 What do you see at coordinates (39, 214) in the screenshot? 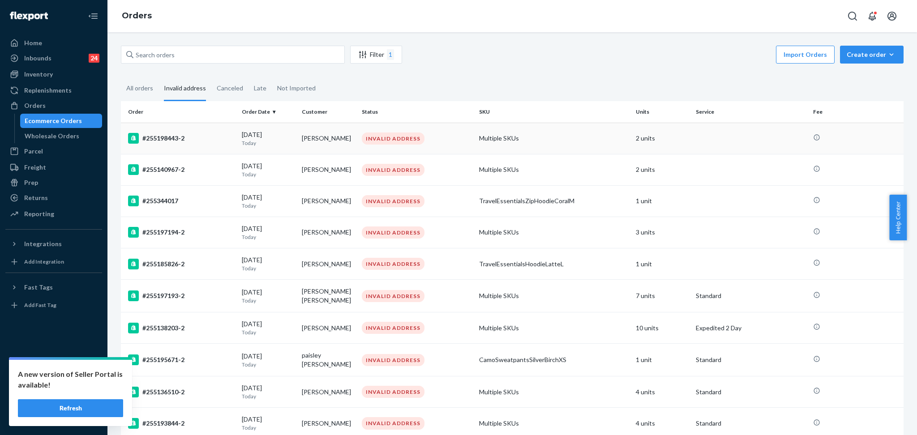
I see `div: Reporting` at bounding box center [39, 214].